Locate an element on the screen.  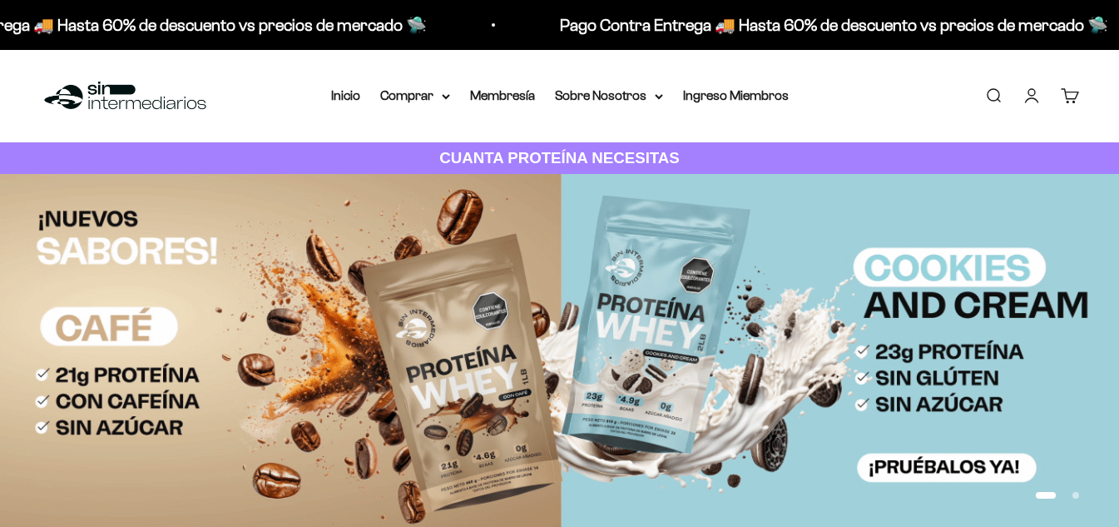
a: Ingreso Miembros is located at coordinates (736, 95).